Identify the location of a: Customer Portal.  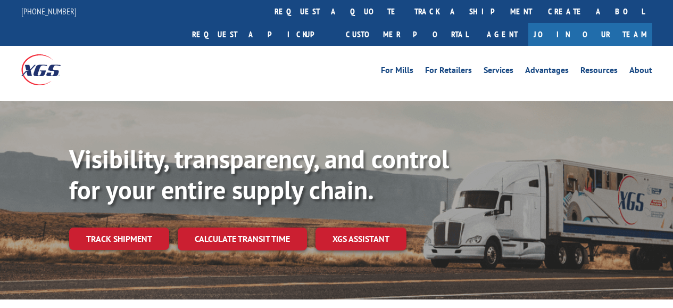
(407, 34).